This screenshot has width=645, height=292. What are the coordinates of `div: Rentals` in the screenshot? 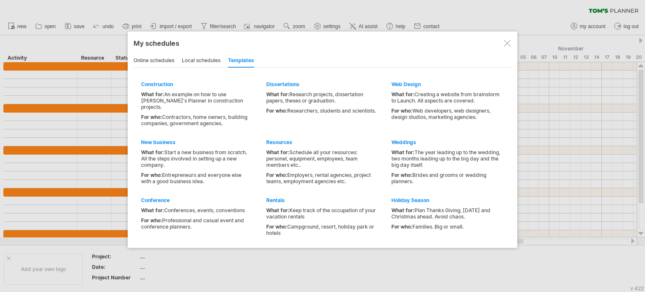 It's located at (321, 200).